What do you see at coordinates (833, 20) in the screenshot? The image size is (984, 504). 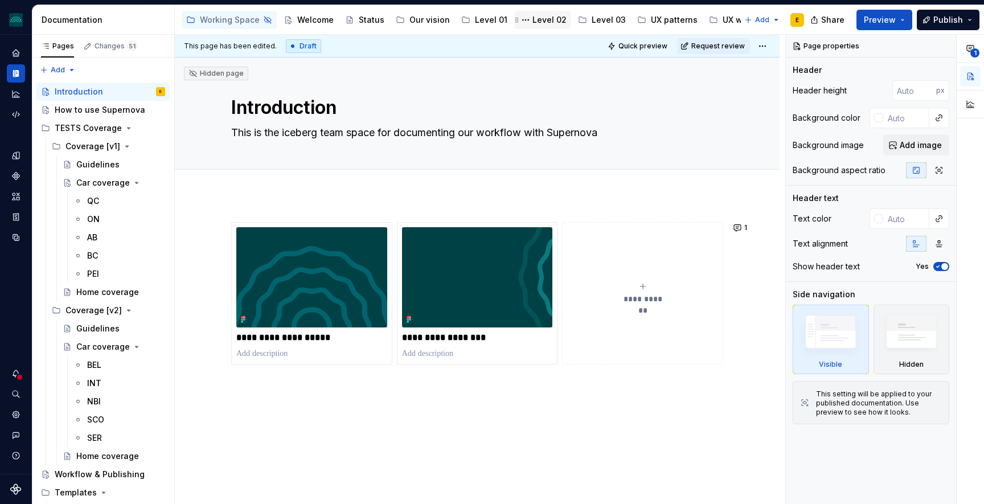 I see `span: Share` at bounding box center [833, 20].